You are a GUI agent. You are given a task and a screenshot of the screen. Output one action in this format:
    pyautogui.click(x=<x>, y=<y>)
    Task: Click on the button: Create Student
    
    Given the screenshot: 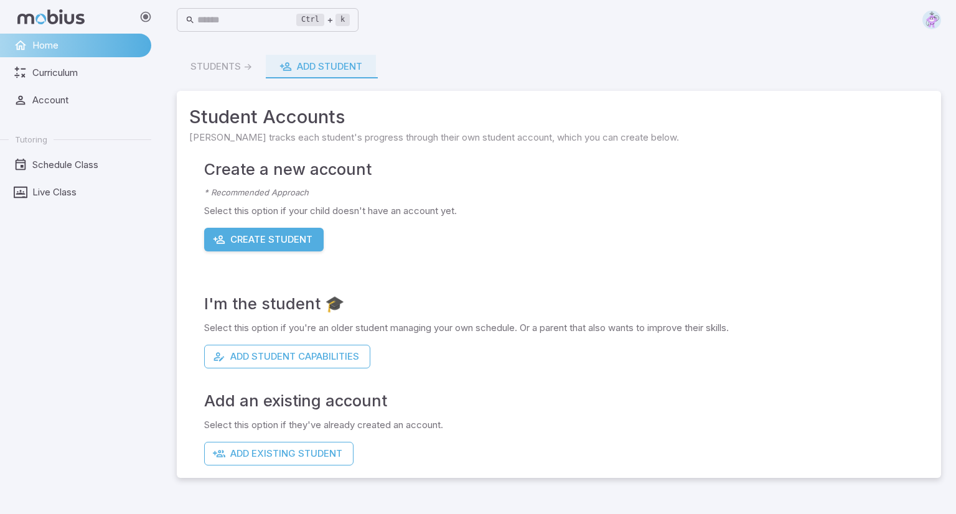 What is the action you would take?
    pyautogui.click(x=264, y=240)
    